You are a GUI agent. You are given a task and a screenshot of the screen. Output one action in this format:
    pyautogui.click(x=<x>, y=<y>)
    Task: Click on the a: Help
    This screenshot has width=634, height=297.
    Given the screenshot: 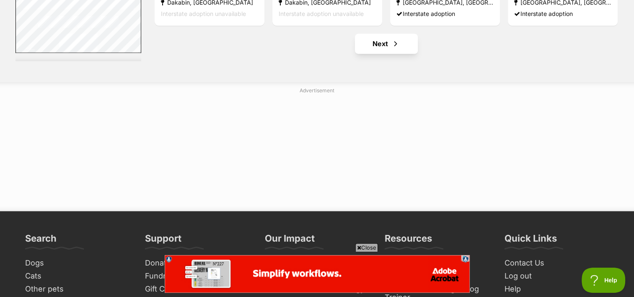 What is the action you would take?
    pyautogui.click(x=557, y=288)
    